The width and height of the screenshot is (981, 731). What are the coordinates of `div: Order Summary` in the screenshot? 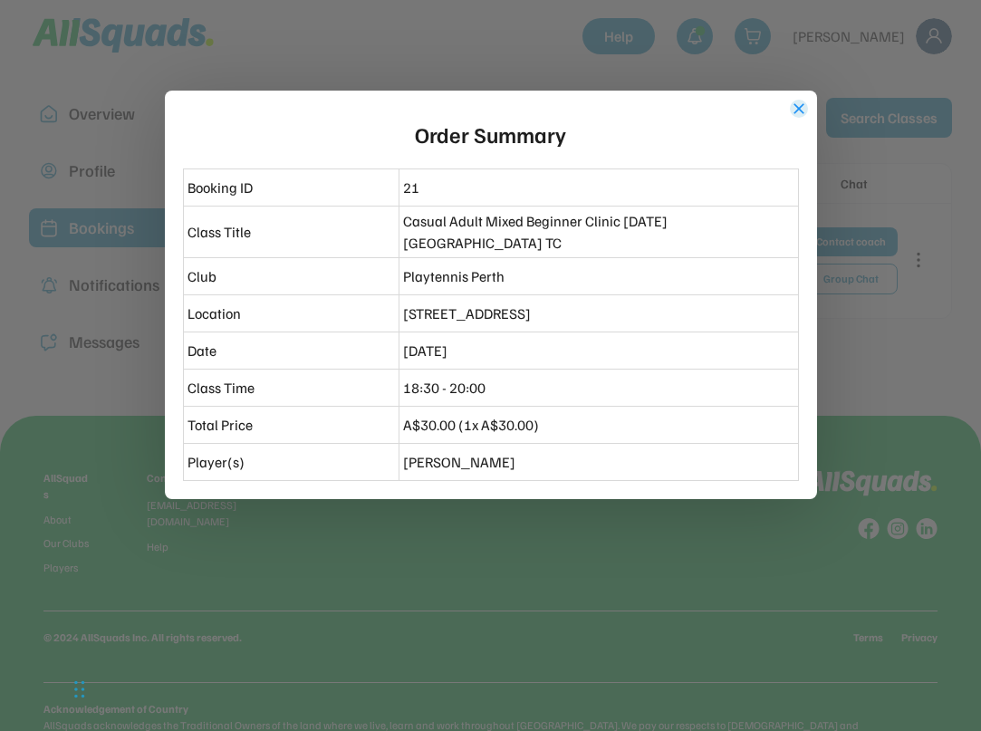 It's located at (490, 134).